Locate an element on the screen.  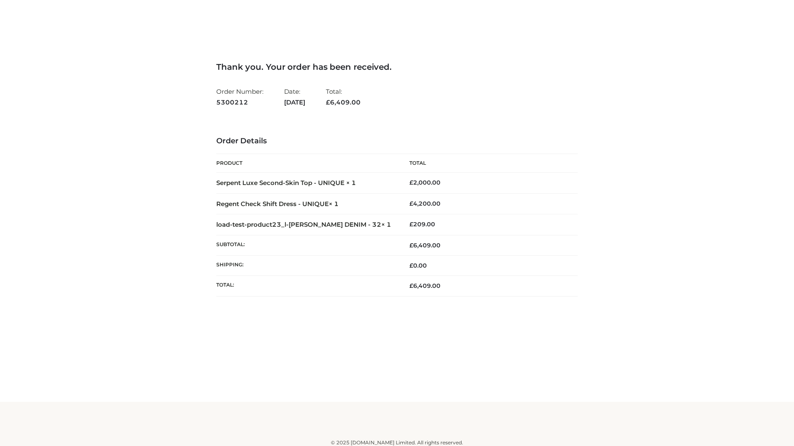
strong: Regent Check Shift Dress - UNIQUE is located at coordinates (277, 204).